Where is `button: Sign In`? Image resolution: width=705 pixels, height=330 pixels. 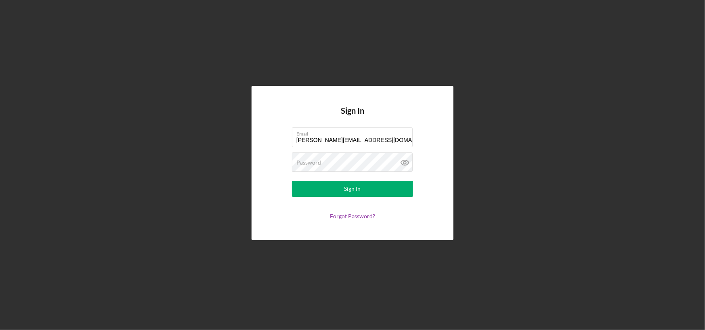 button: Sign In is located at coordinates (353, 189).